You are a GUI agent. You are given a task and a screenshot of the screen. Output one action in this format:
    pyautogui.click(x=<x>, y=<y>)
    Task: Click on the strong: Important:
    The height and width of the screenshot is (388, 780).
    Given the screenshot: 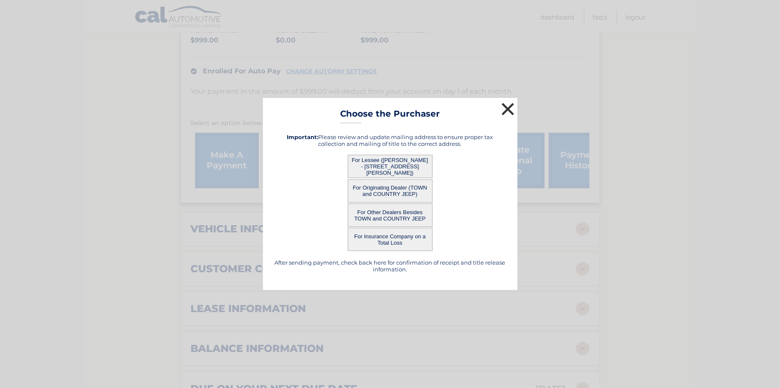 What is the action you would take?
    pyautogui.click(x=303, y=137)
    